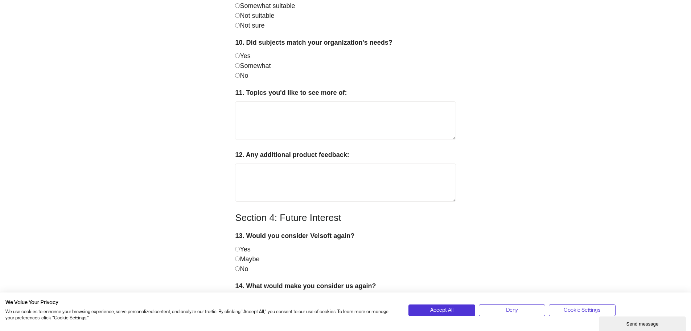 This screenshot has height=331, width=691. Describe the element at coordinates (237, 25) in the screenshot. I see `input: Not sure` at that location.